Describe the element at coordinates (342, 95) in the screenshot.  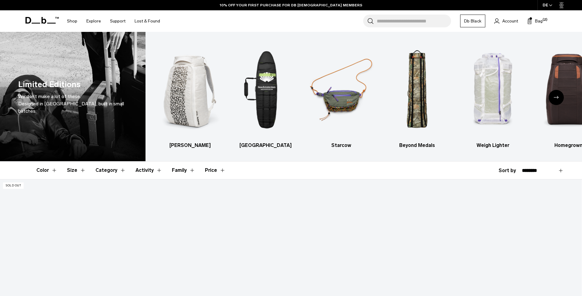
I see `a: Db Starcow` at that location.